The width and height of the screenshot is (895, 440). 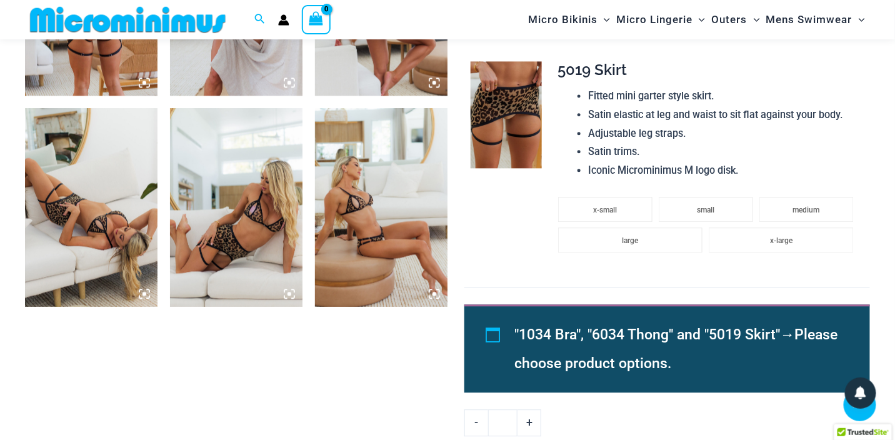 What do you see at coordinates (724, 134) in the screenshot?
I see `li: Adjustable leg straps.` at bounding box center [724, 134].